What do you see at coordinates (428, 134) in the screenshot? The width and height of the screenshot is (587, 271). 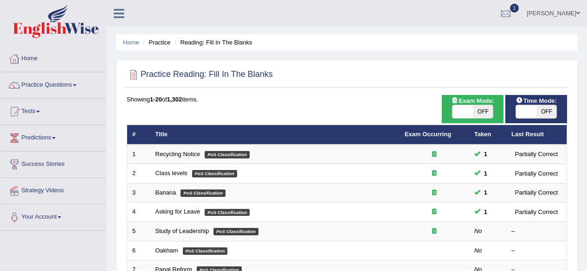 I see `a: Exam Occurring` at bounding box center [428, 134].